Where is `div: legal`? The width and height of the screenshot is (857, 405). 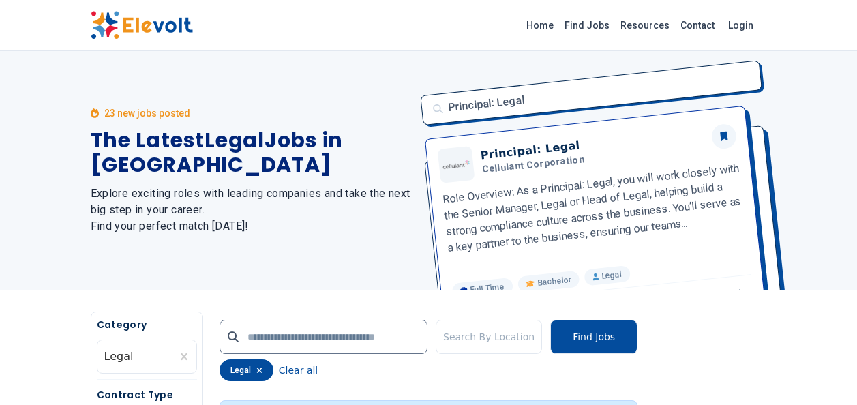 div: legal is located at coordinates (246, 370).